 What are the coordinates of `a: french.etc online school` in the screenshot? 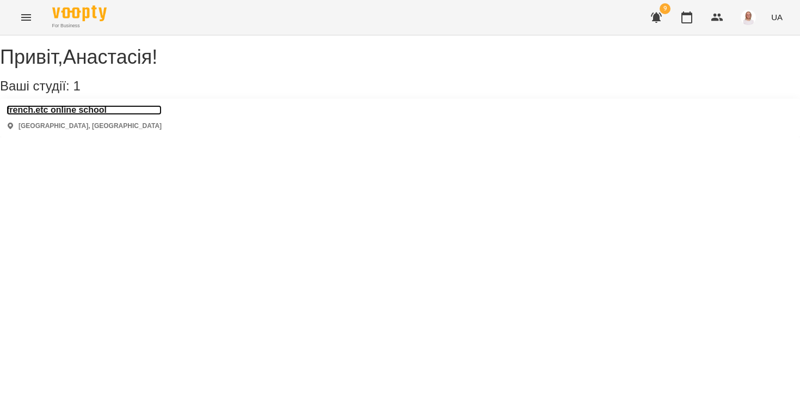 It's located at (84, 110).